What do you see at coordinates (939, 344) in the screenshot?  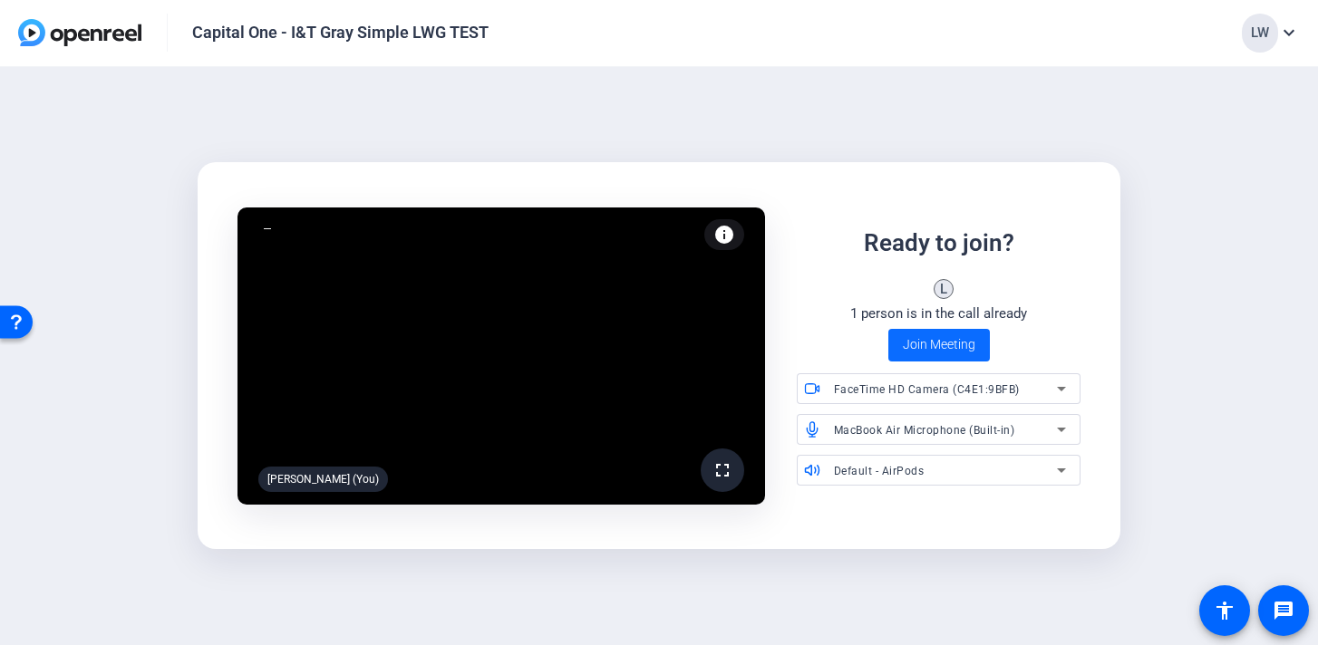 I see `span: Join Meeting` at bounding box center [939, 344].